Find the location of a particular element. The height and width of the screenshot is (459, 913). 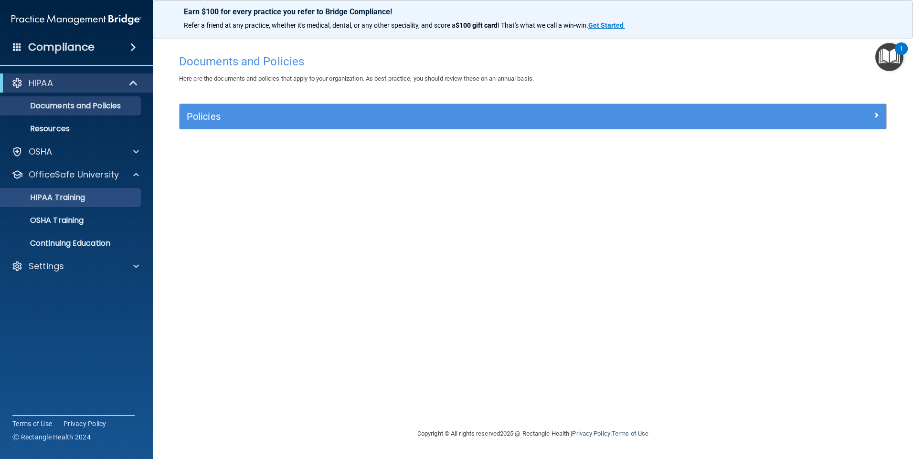

strong: Get Started is located at coordinates (606, 25).